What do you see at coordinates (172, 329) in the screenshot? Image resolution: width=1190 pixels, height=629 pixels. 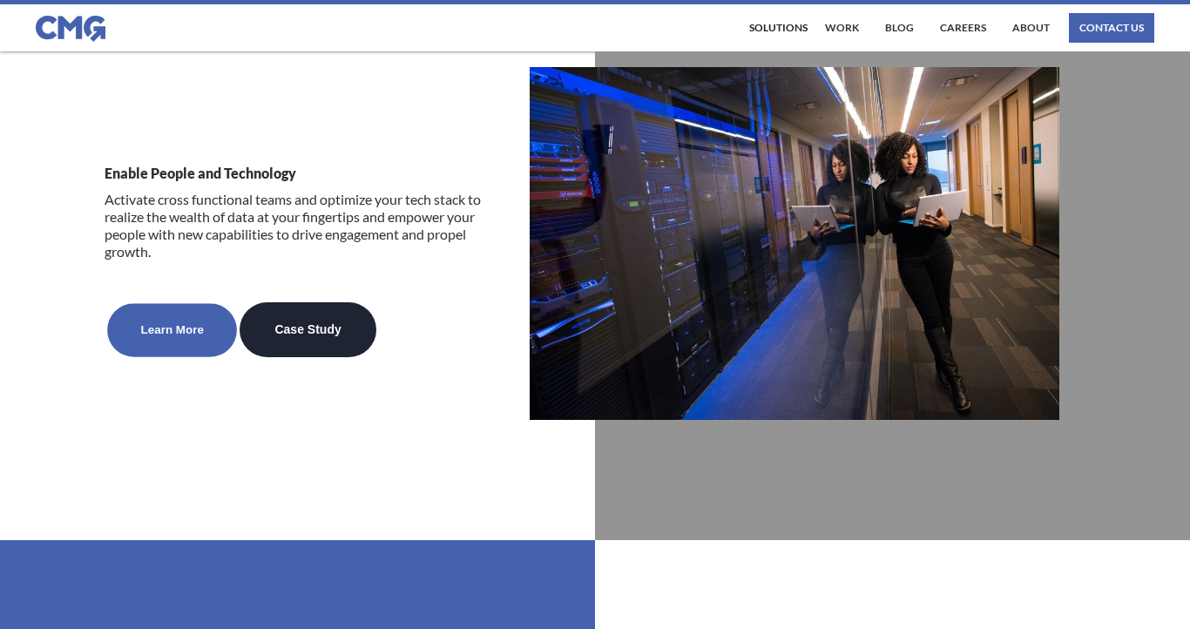 I see `a: Learn More` at bounding box center [172, 329].